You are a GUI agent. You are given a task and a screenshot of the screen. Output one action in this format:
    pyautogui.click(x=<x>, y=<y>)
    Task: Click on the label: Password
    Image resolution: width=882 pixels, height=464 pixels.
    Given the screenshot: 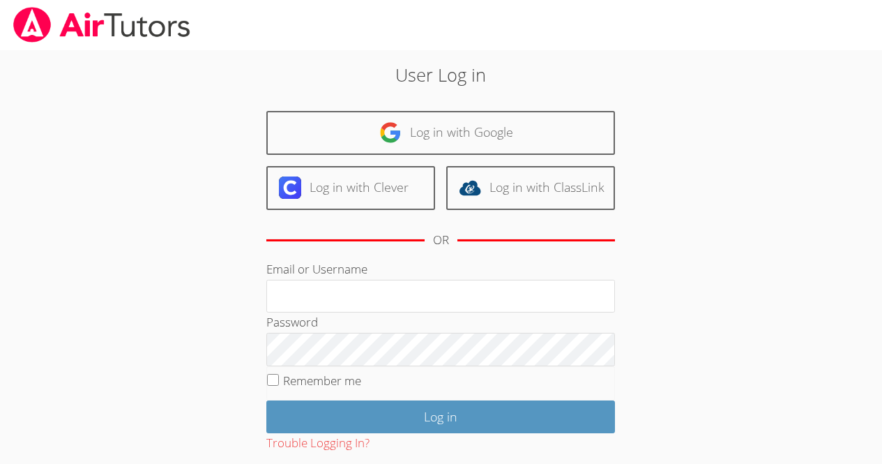 What is the action you would take?
    pyautogui.click(x=292, y=321)
    